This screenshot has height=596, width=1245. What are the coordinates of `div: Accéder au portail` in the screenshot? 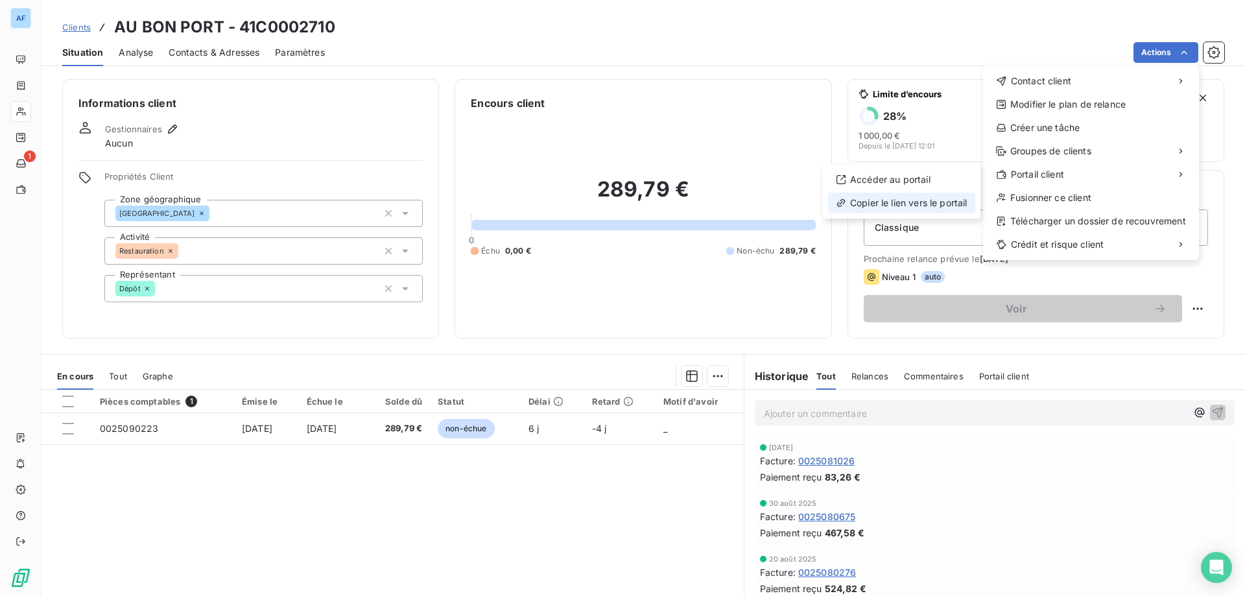 It's located at (902, 180).